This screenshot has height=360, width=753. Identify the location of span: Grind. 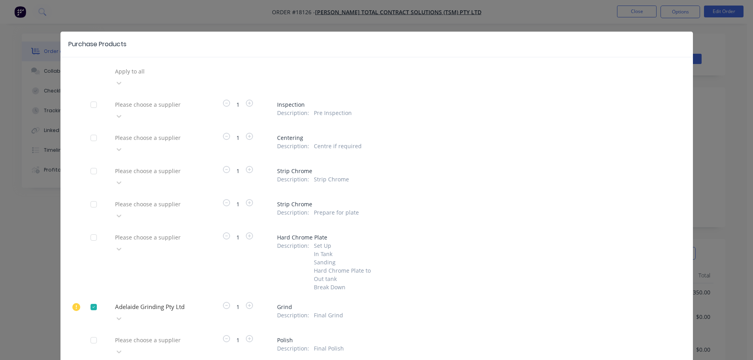
(470, 307).